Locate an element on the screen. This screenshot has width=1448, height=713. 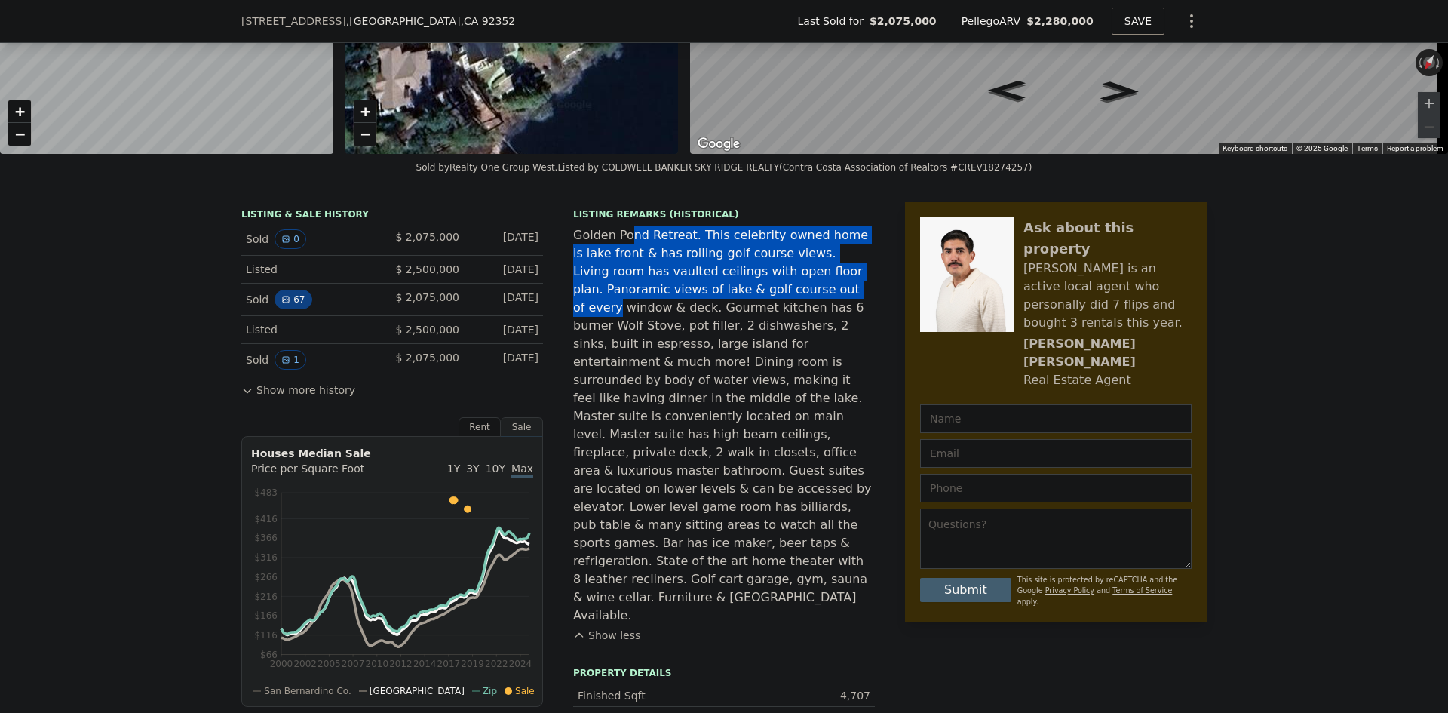
img: Google is located at coordinates (719, 144).